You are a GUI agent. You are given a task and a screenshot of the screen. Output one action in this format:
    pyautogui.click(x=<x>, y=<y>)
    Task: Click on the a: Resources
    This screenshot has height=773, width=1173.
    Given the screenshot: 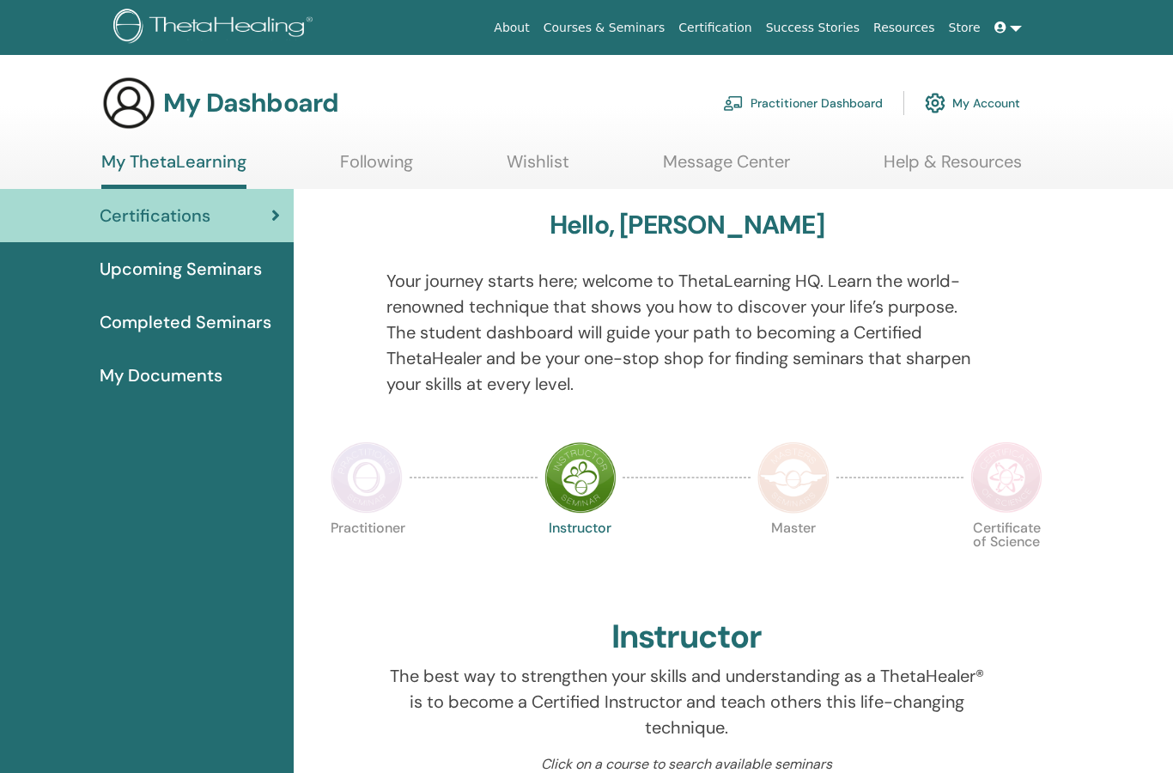 What is the action you would take?
    pyautogui.click(x=904, y=27)
    